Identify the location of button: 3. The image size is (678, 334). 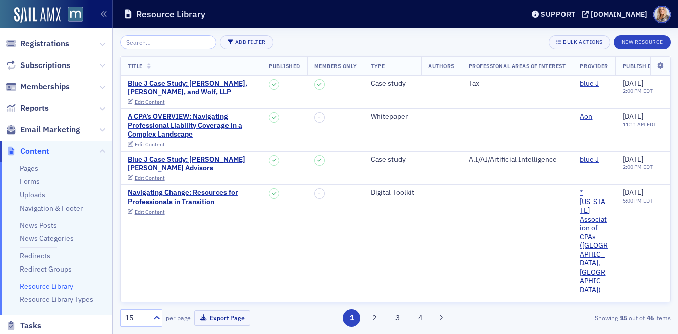
(397, 318).